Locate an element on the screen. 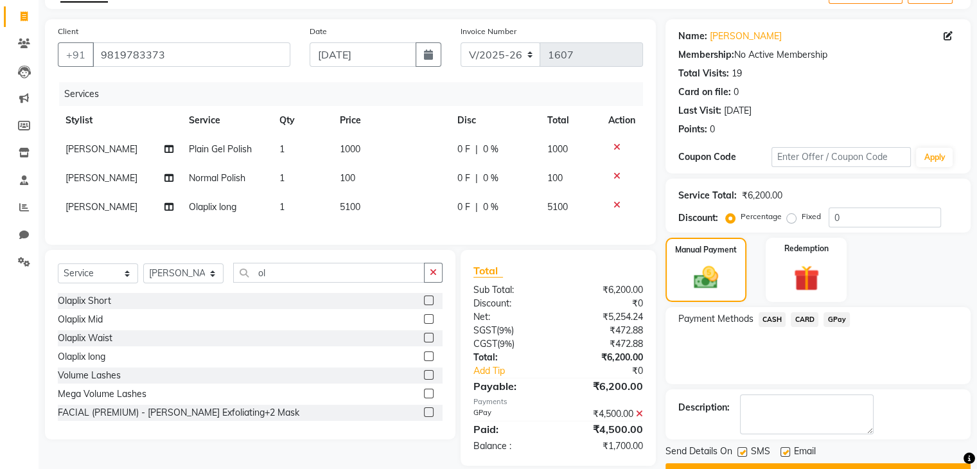  div: Olaplix Mid is located at coordinates (80, 319).